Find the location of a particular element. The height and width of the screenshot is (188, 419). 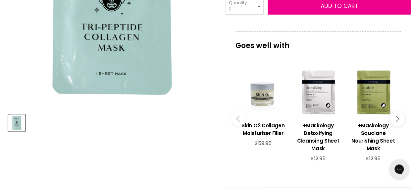

span: Add to cart is located at coordinates (339, 6).